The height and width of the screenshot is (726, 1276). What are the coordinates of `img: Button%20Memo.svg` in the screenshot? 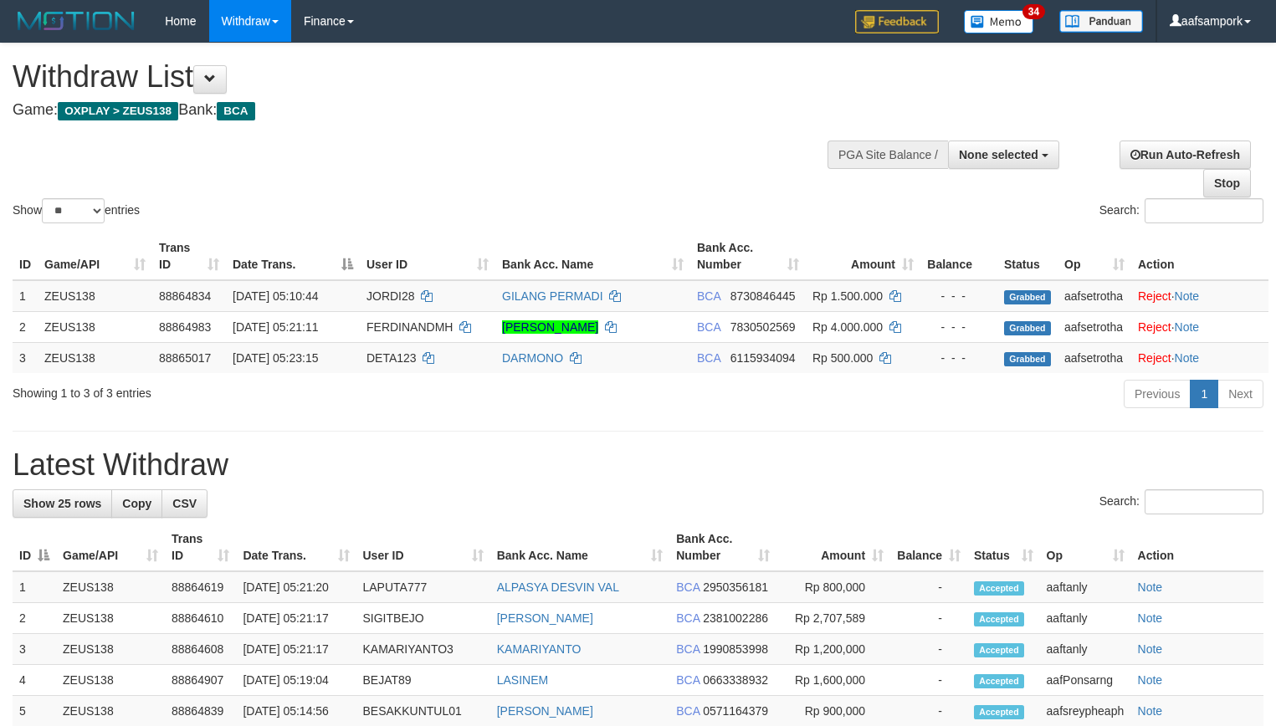 It's located at (999, 22).